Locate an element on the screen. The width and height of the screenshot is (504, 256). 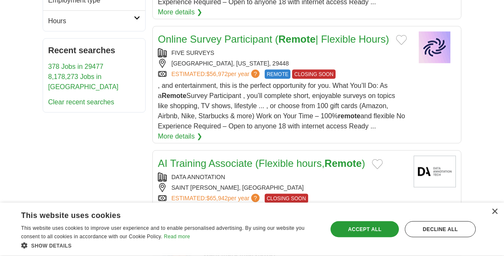
h2: Hours is located at coordinates (91, 21).